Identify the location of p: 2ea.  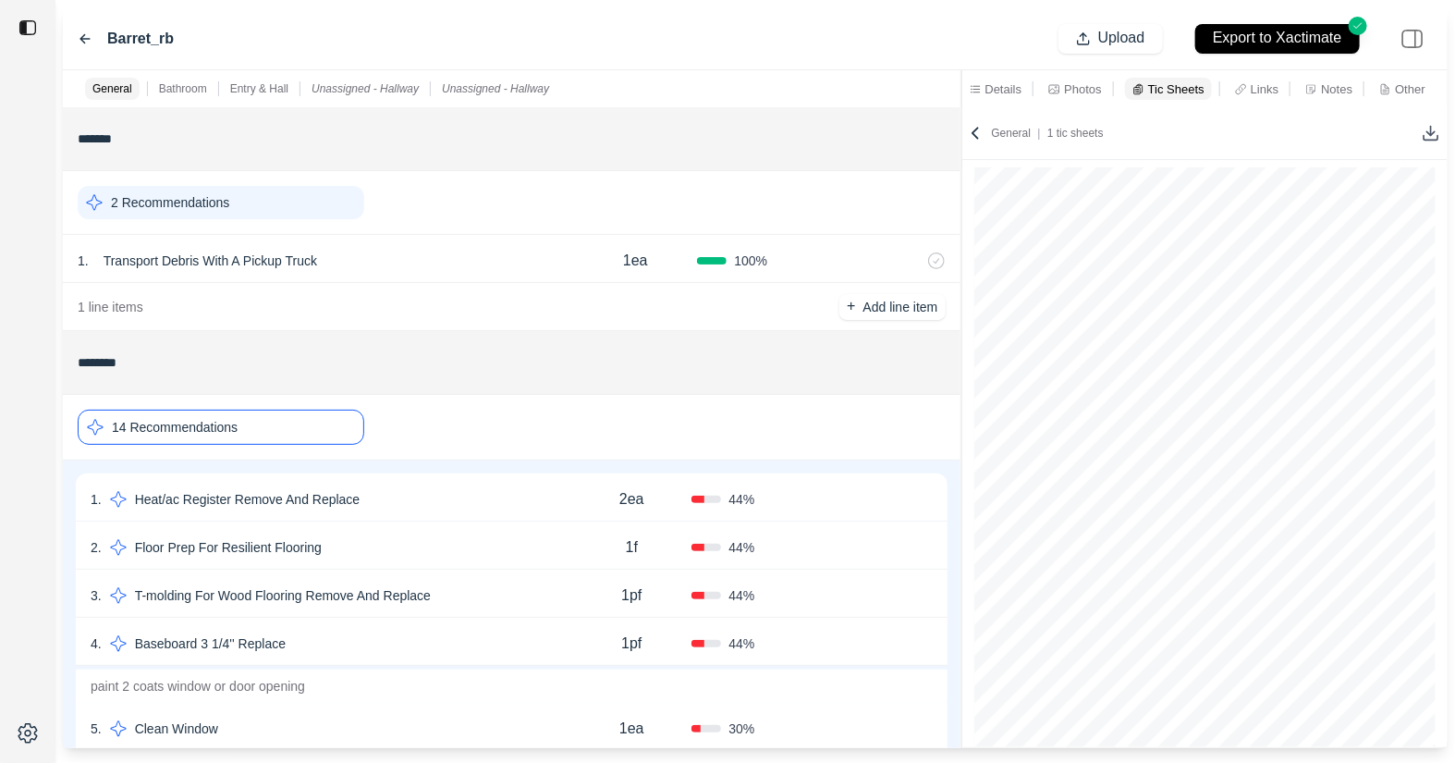
(631, 499).